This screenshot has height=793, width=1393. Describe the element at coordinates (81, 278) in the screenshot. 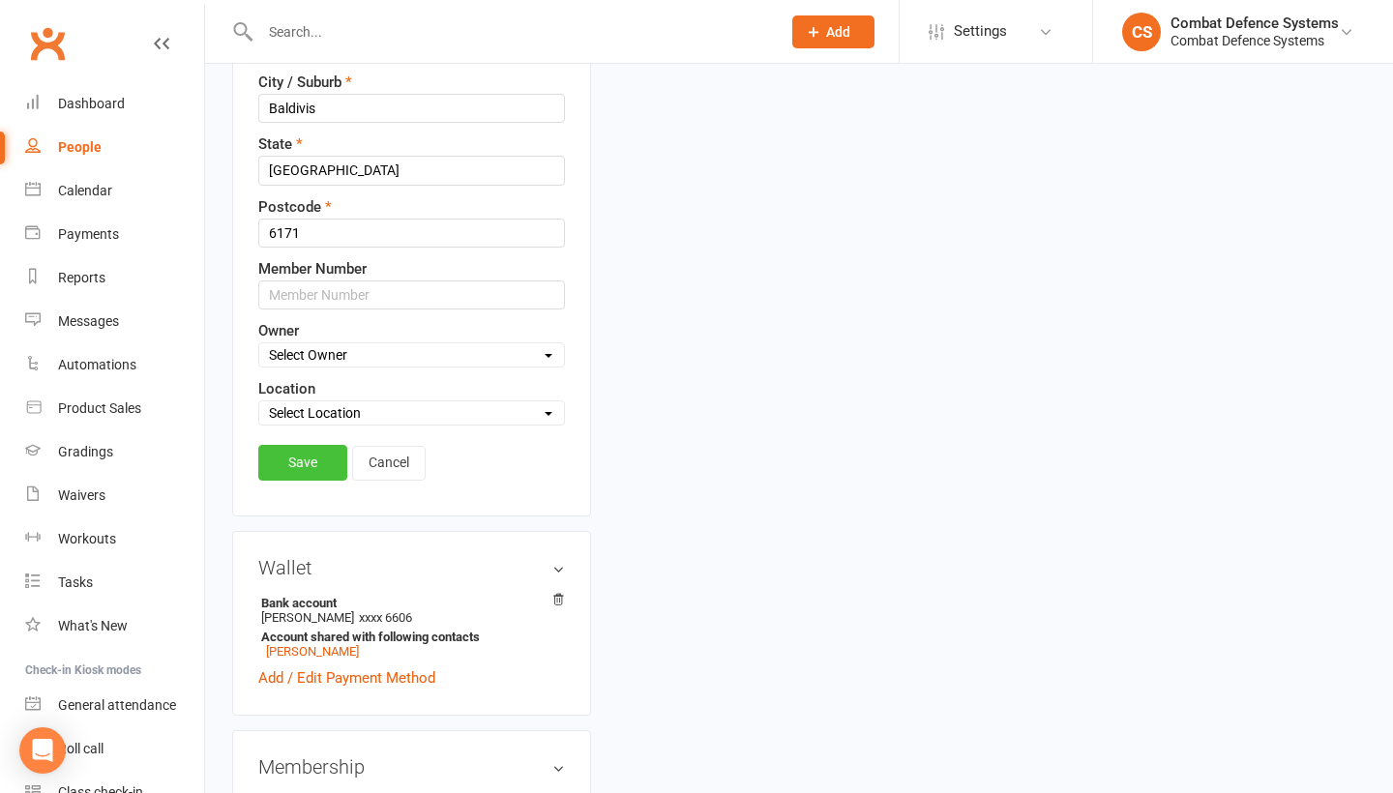

I see `div: Reports` at that location.